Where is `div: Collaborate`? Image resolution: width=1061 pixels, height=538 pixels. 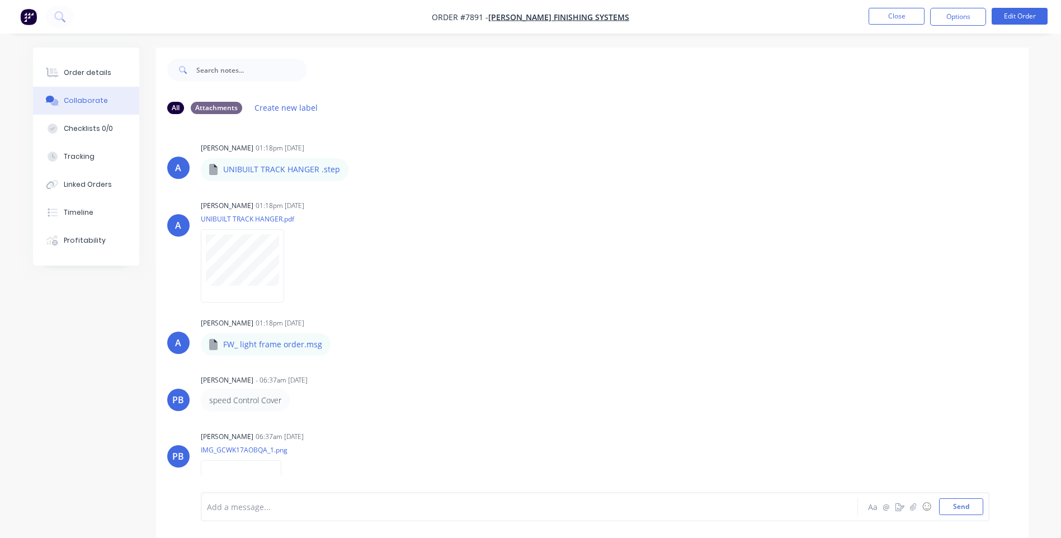
div: Collaborate is located at coordinates (86, 101).